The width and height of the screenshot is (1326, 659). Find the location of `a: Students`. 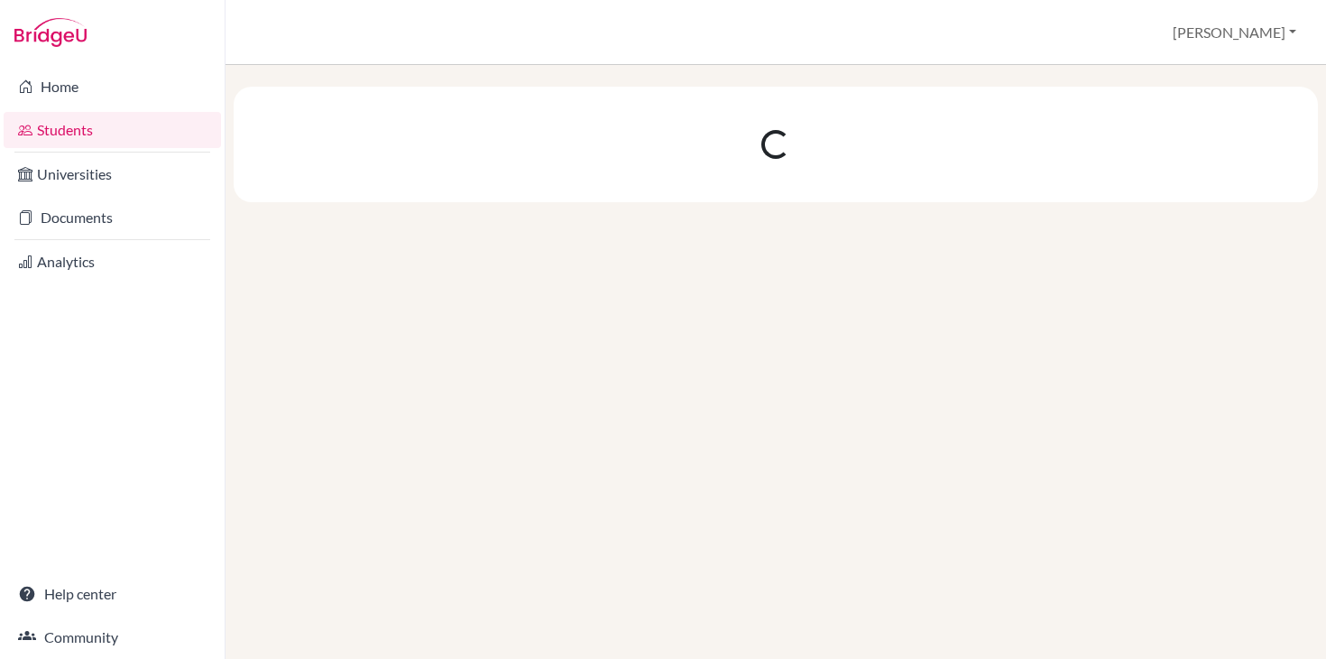

a: Students is located at coordinates (112, 130).